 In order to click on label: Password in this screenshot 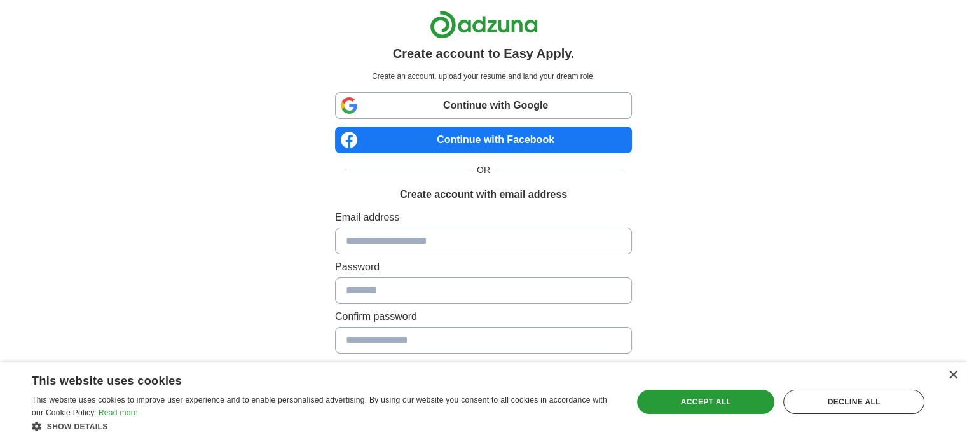, I will do `click(483, 267)`.